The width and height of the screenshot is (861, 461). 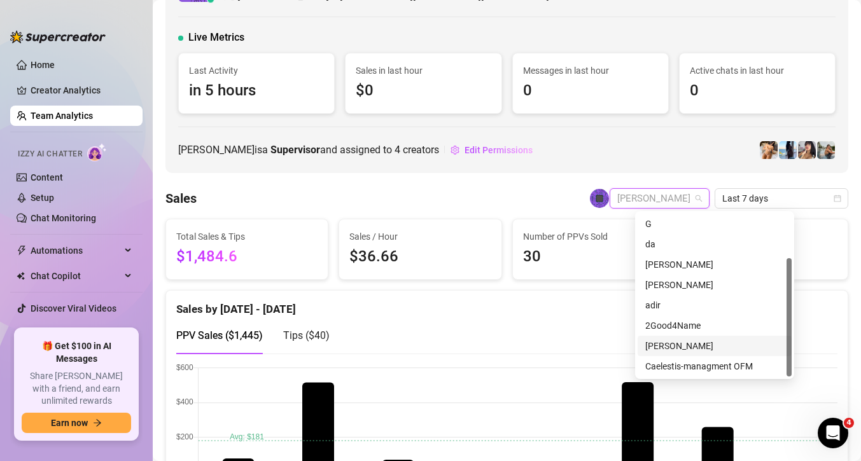 I want to click on a: Team Analytics, so click(x=62, y=116).